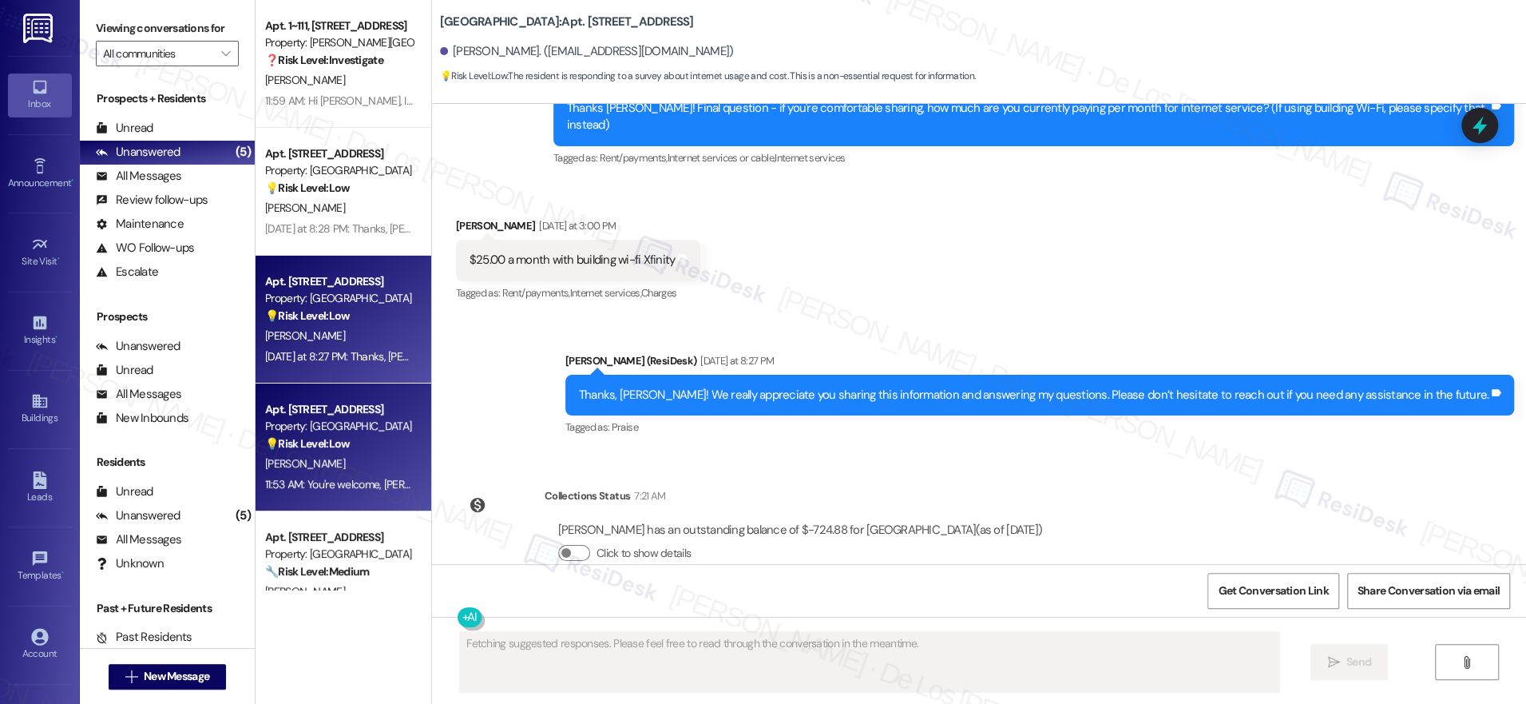 The width and height of the screenshot is (1526, 704). Describe the element at coordinates (810, 157) in the screenshot. I see `span: Internet services` at that location.